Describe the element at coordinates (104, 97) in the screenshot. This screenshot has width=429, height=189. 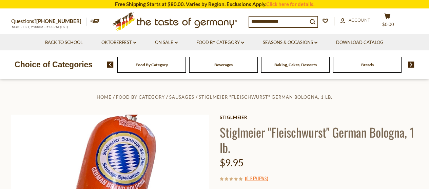
I see `span: Home` at that location.